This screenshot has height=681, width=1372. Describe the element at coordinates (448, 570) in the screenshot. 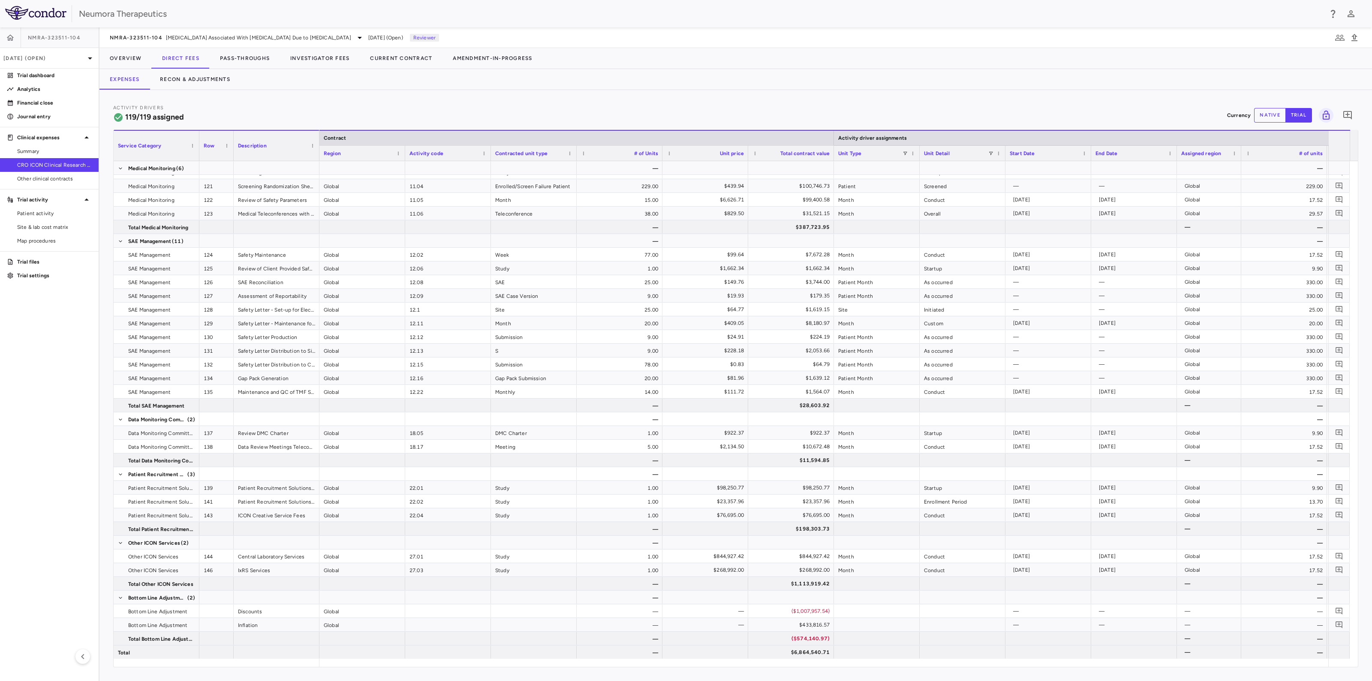

I see `div: 27.03` at that location.